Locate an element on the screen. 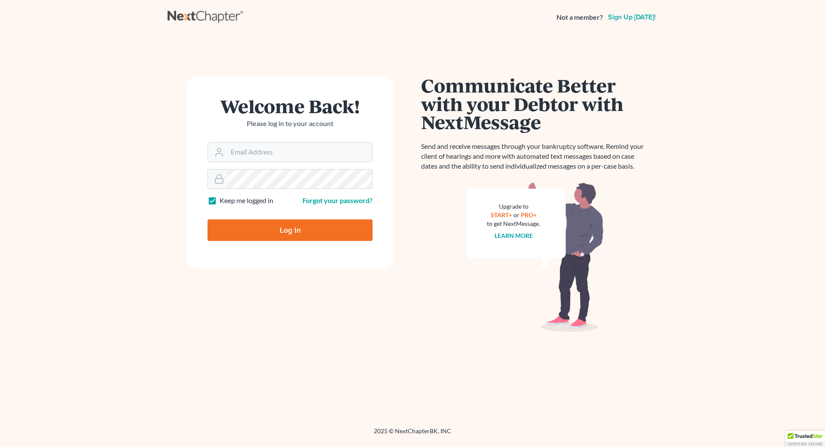 Image resolution: width=825 pixels, height=447 pixels. span: or is located at coordinates (517, 214).